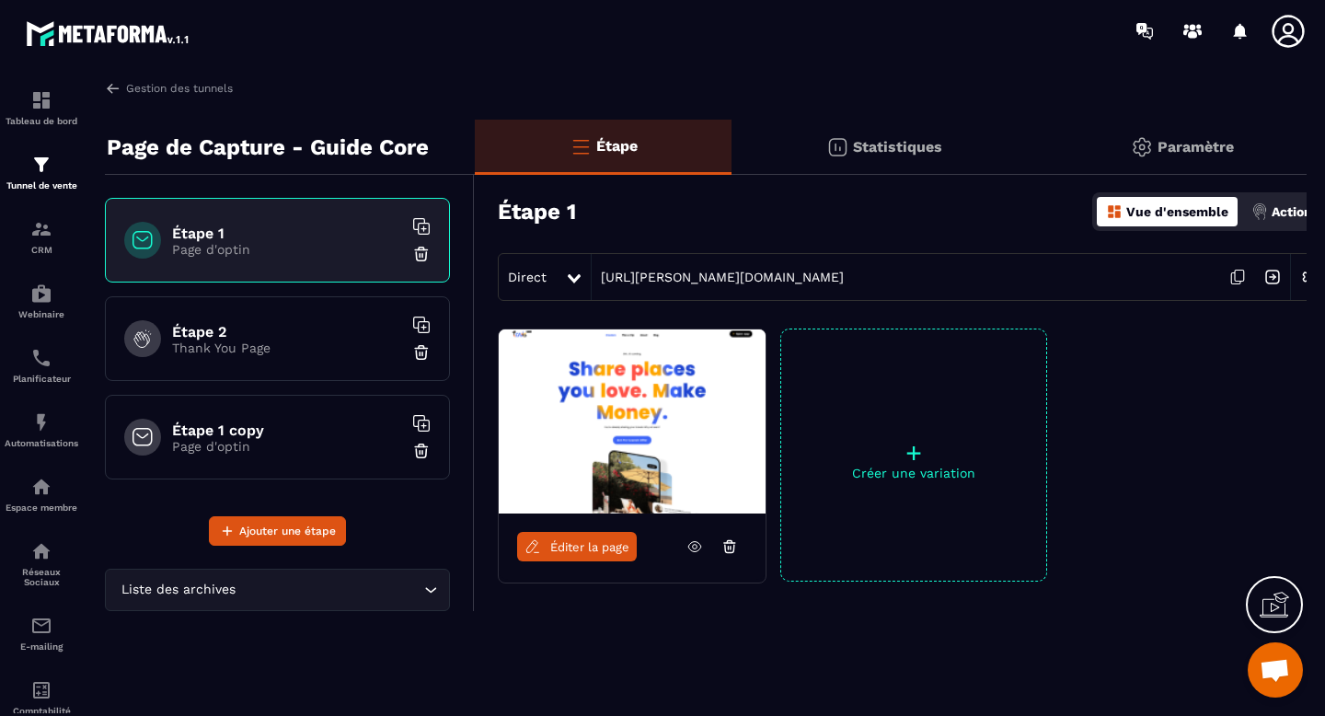  Describe the element at coordinates (41, 249) in the screenshot. I see `p: CRM` at that location.